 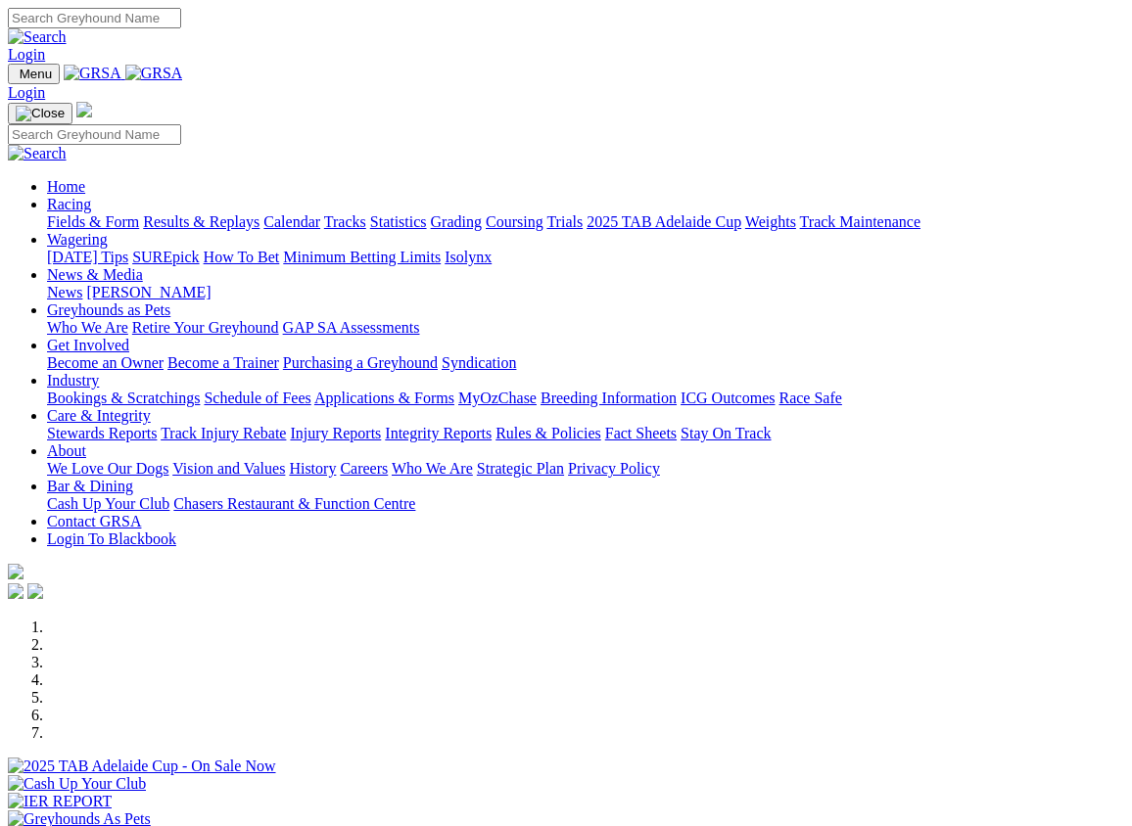 I want to click on a: Greyhounds as Pets, so click(x=109, y=309).